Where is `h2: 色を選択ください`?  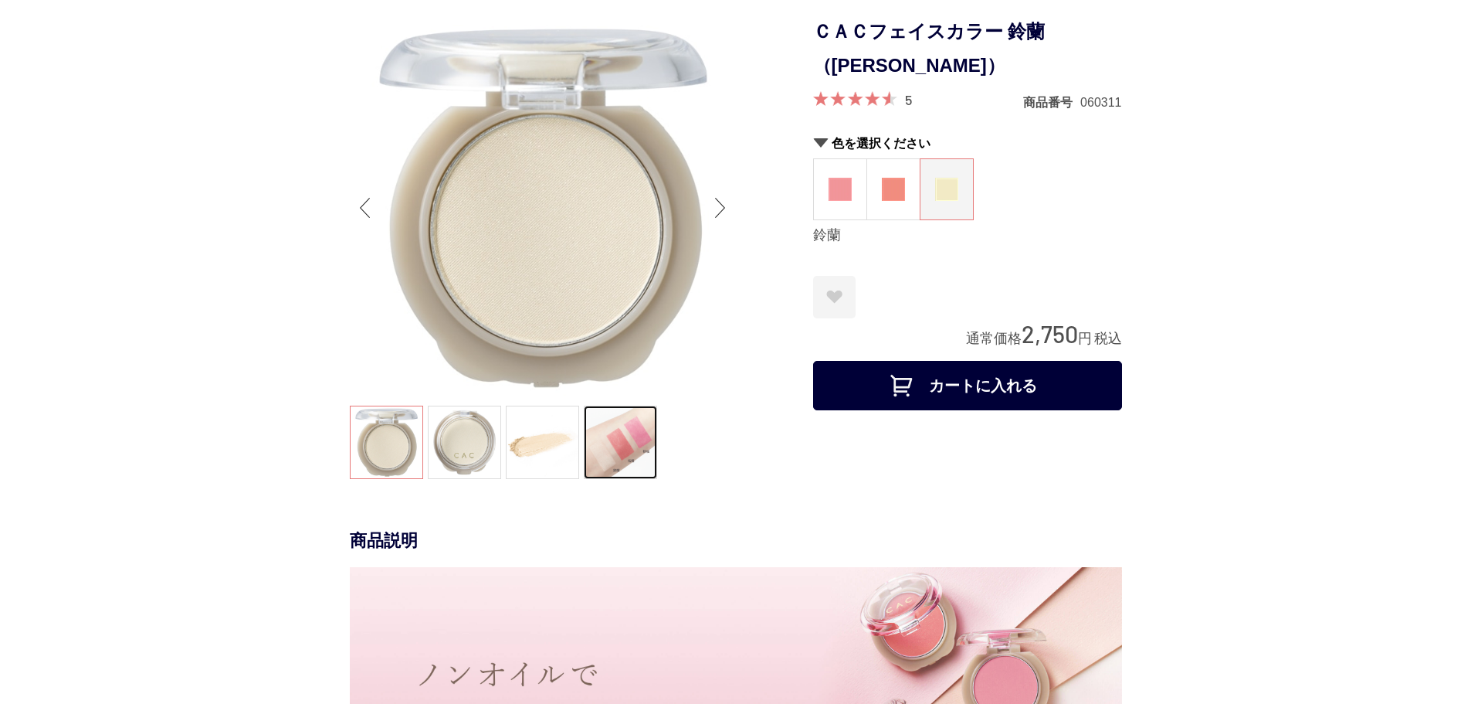
h2: 色を選択ください is located at coordinates (968, 143).